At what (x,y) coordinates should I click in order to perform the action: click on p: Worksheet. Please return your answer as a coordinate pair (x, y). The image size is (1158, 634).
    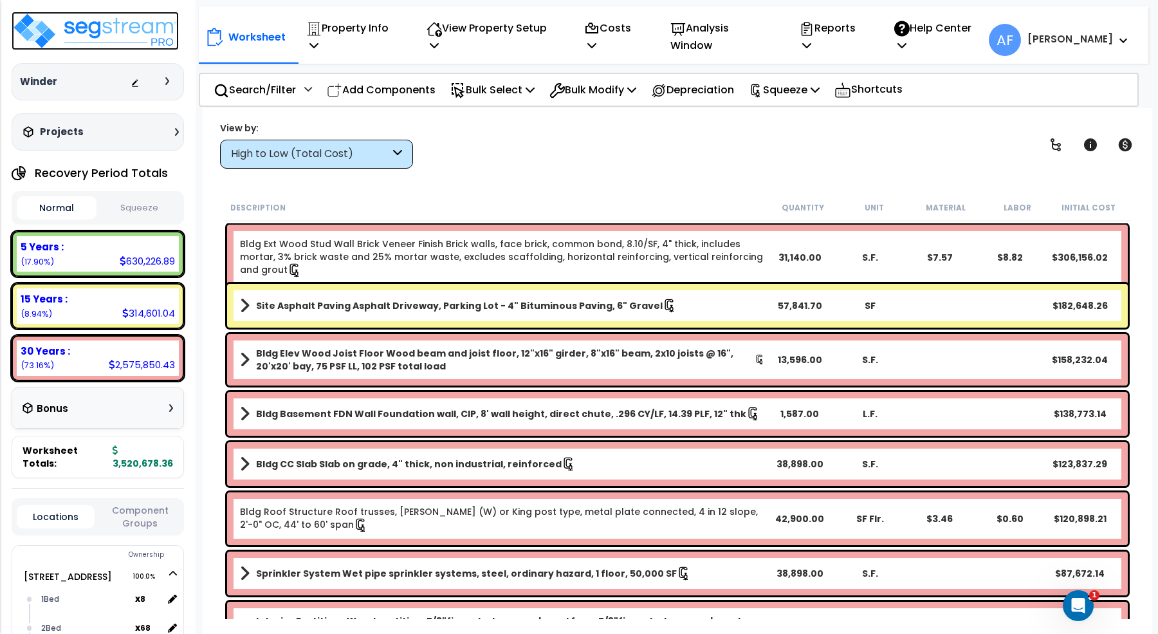
    Looking at the image, I should click on (257, 37).